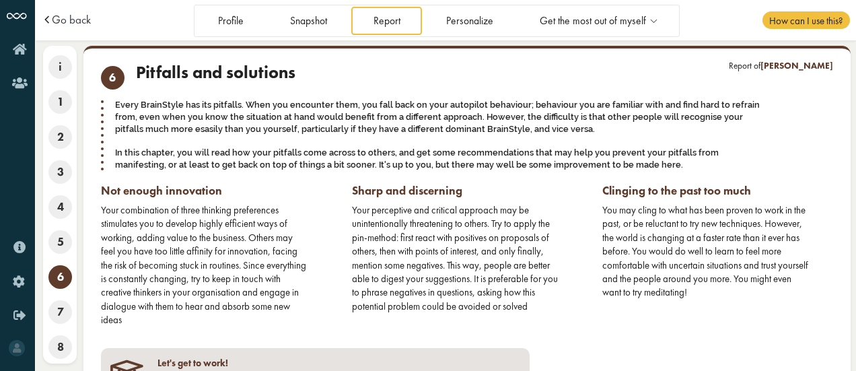 The height and width of the screenshot is (371, 856). I want to click on span: How can I use this?, so click(805, 20).